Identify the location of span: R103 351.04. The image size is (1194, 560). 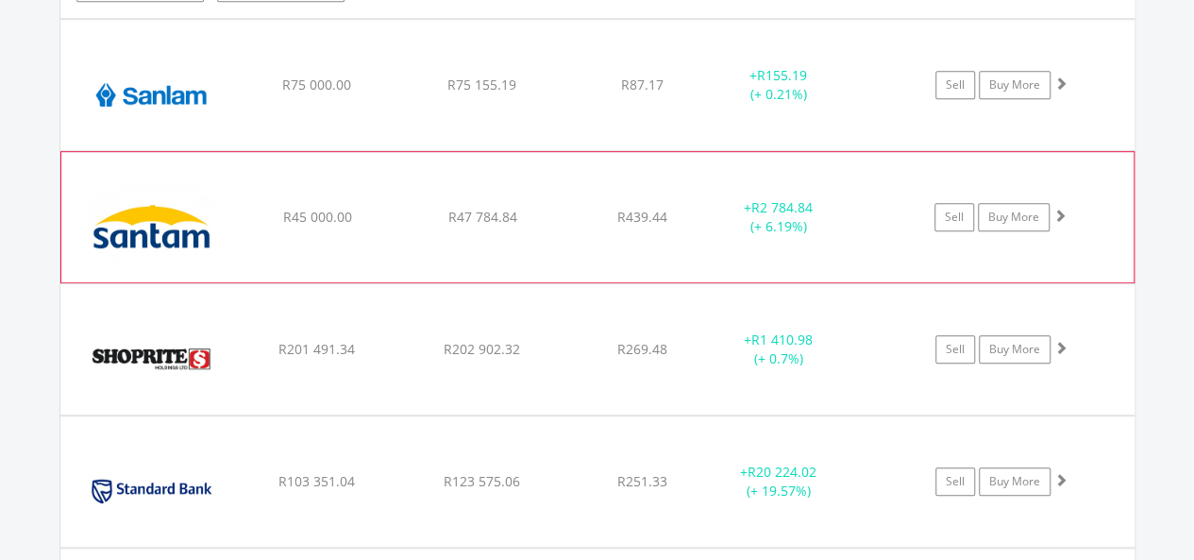
(316, 480).